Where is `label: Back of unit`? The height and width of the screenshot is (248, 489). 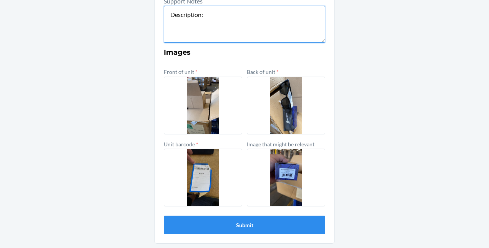
label: Back of unit is located at coordinates (263, 72).